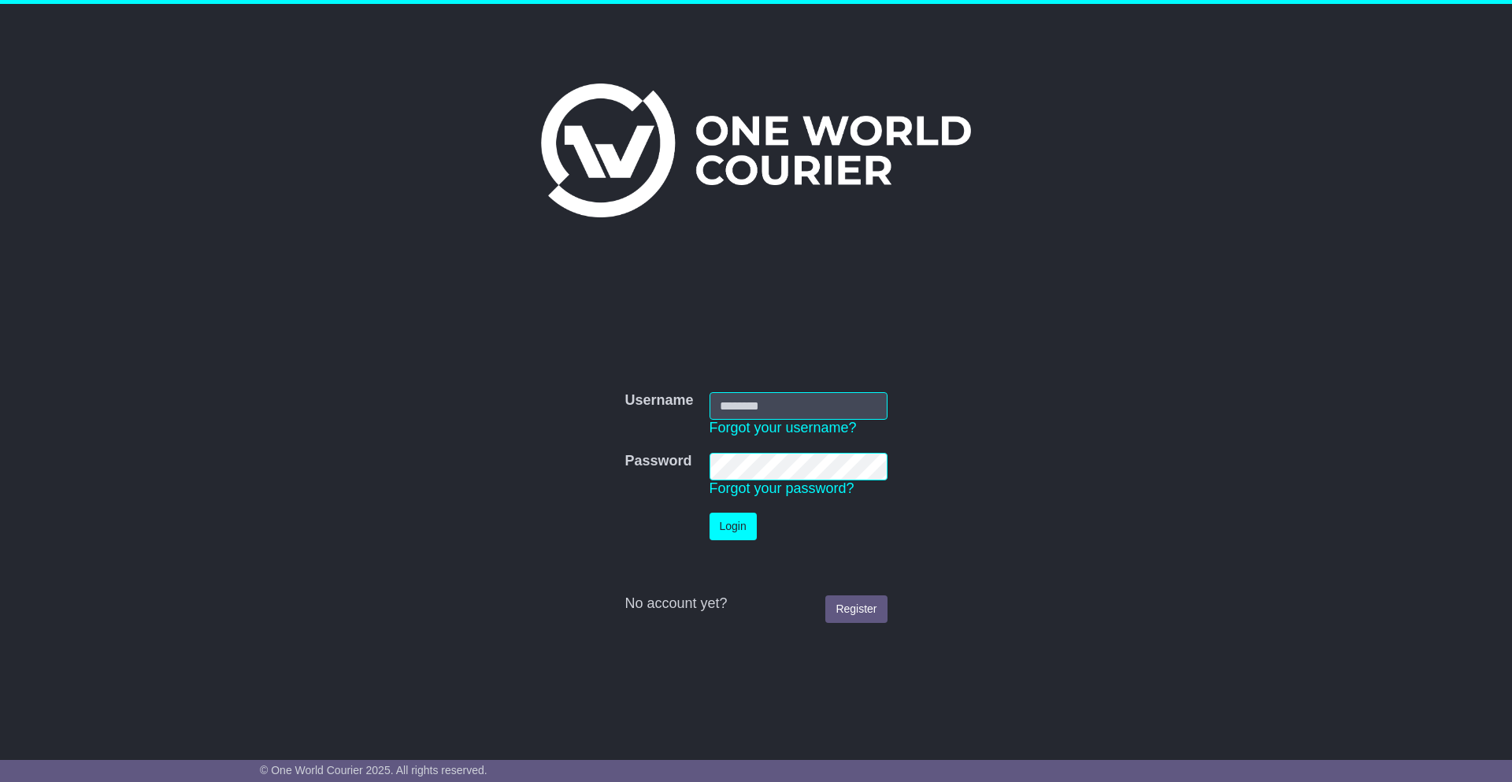 The height and width of the screenshot is (782, 1512). I want to click on span: © One World Courier 2025. All rights reserved., so click(373, 770).